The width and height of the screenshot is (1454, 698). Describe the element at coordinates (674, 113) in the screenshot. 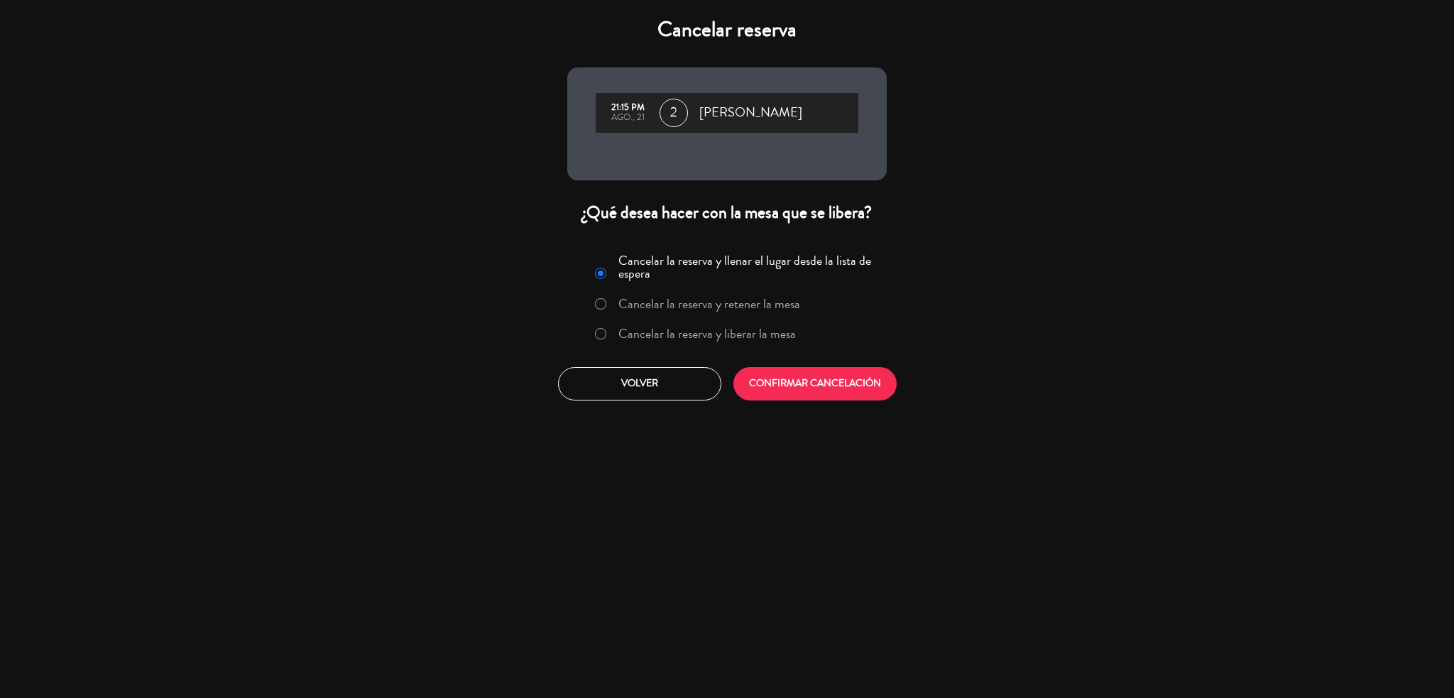

I see `span: 2` at that location.